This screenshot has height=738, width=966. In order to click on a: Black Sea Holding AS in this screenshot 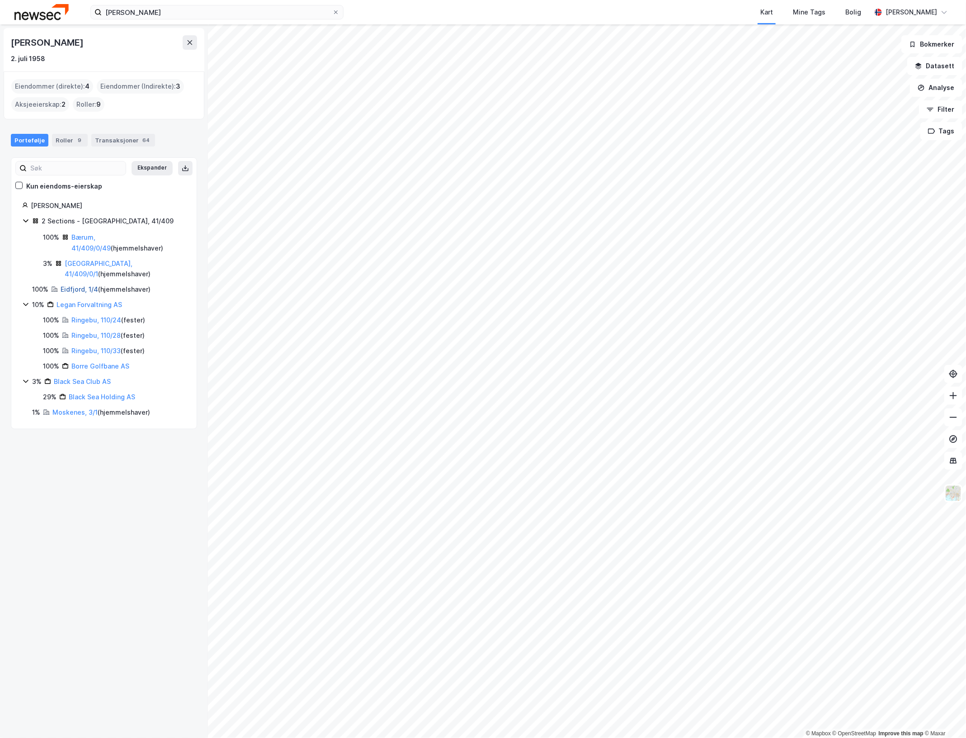, I will do `click(102, 397)`.